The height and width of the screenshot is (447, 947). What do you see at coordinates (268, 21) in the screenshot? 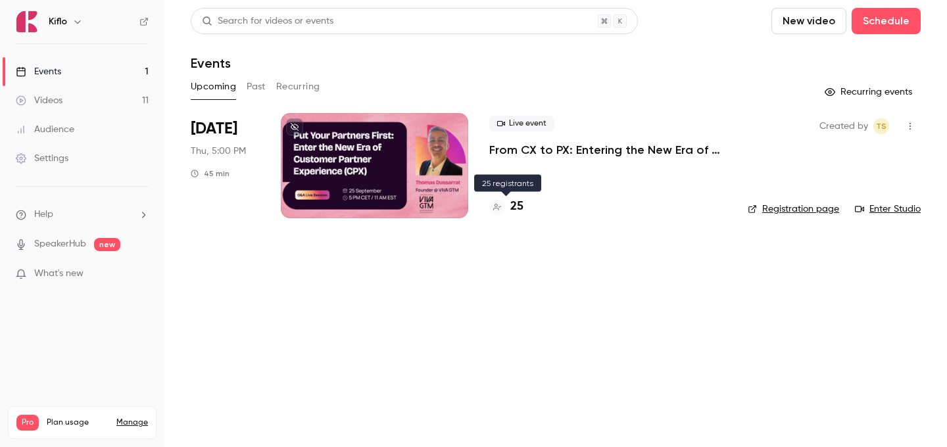
I see `div: Search for videos or events` at bounding box center [268, 21].